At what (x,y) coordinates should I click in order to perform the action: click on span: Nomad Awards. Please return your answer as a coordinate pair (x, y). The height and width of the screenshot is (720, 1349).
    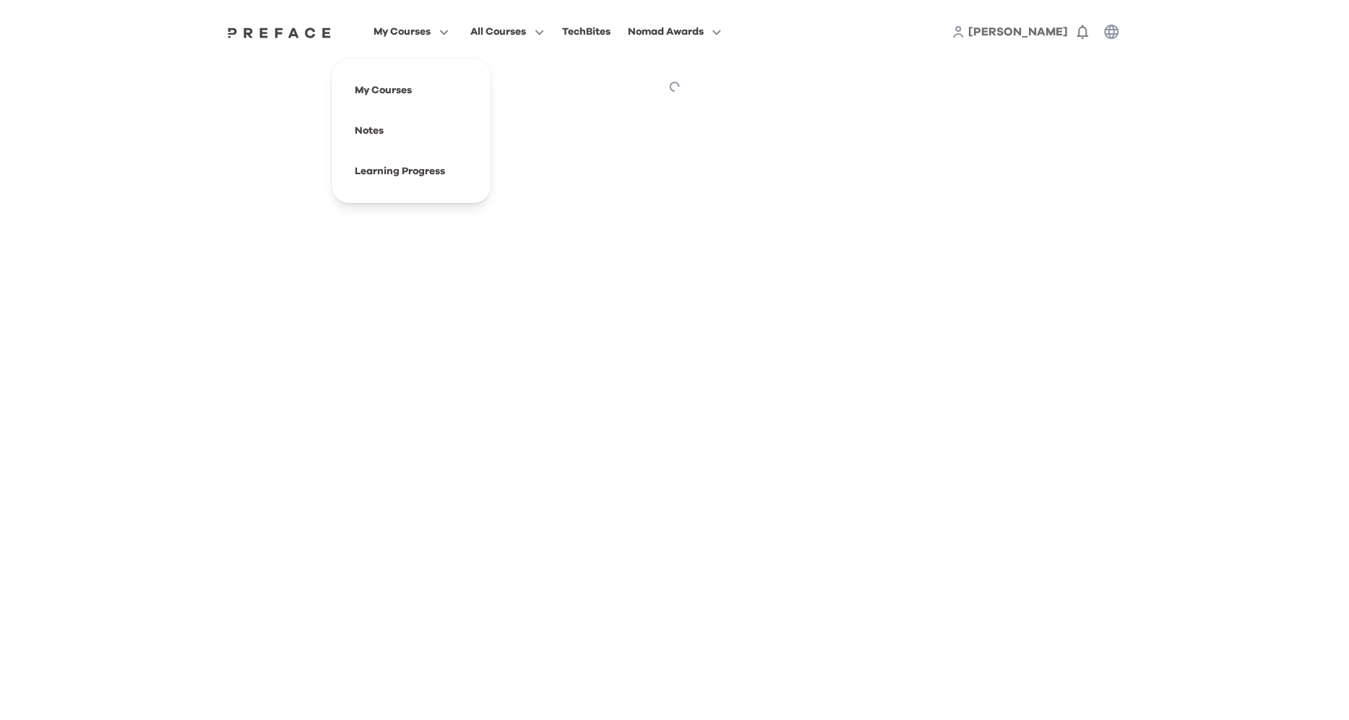
    Looking at the image, I should click on (665, 32).